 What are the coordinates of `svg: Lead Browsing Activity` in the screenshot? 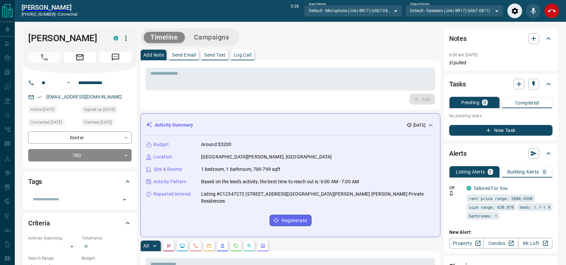 It's located at (182, 246).